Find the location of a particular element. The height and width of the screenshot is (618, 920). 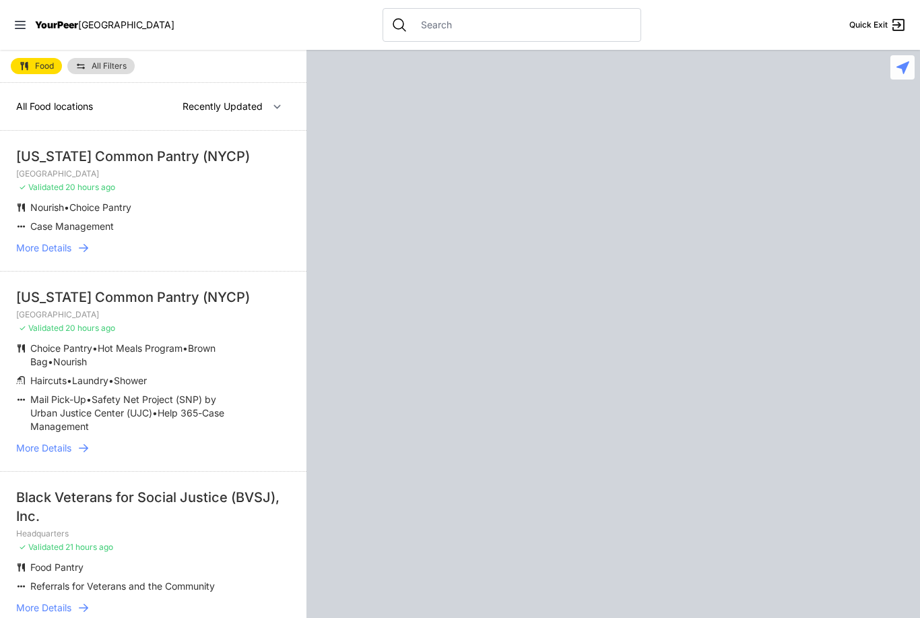

span: Laundry is located at coordinates (90, 380).